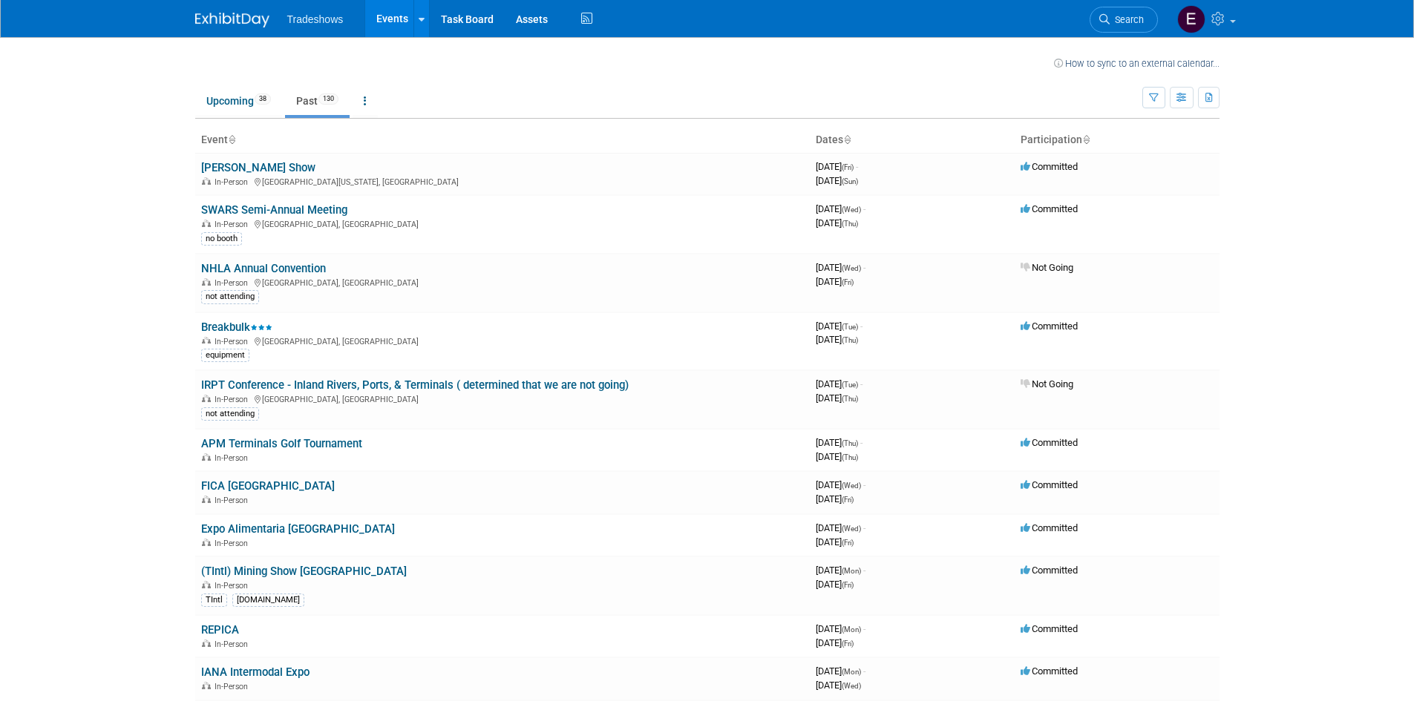 The image size is (1414, 707). I want to click on a: Sort by Participation Type, so click(1086, 140).